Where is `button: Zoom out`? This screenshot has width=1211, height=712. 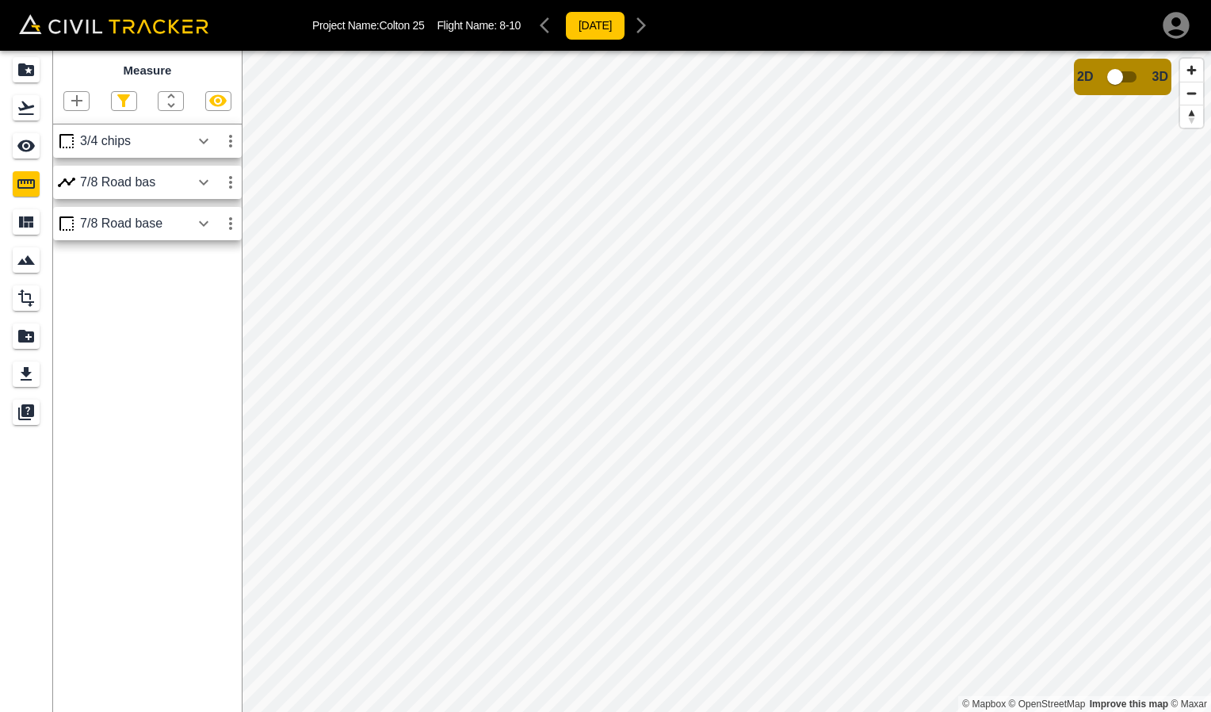
button: Zoom out is located at coordinates (1191, 93).